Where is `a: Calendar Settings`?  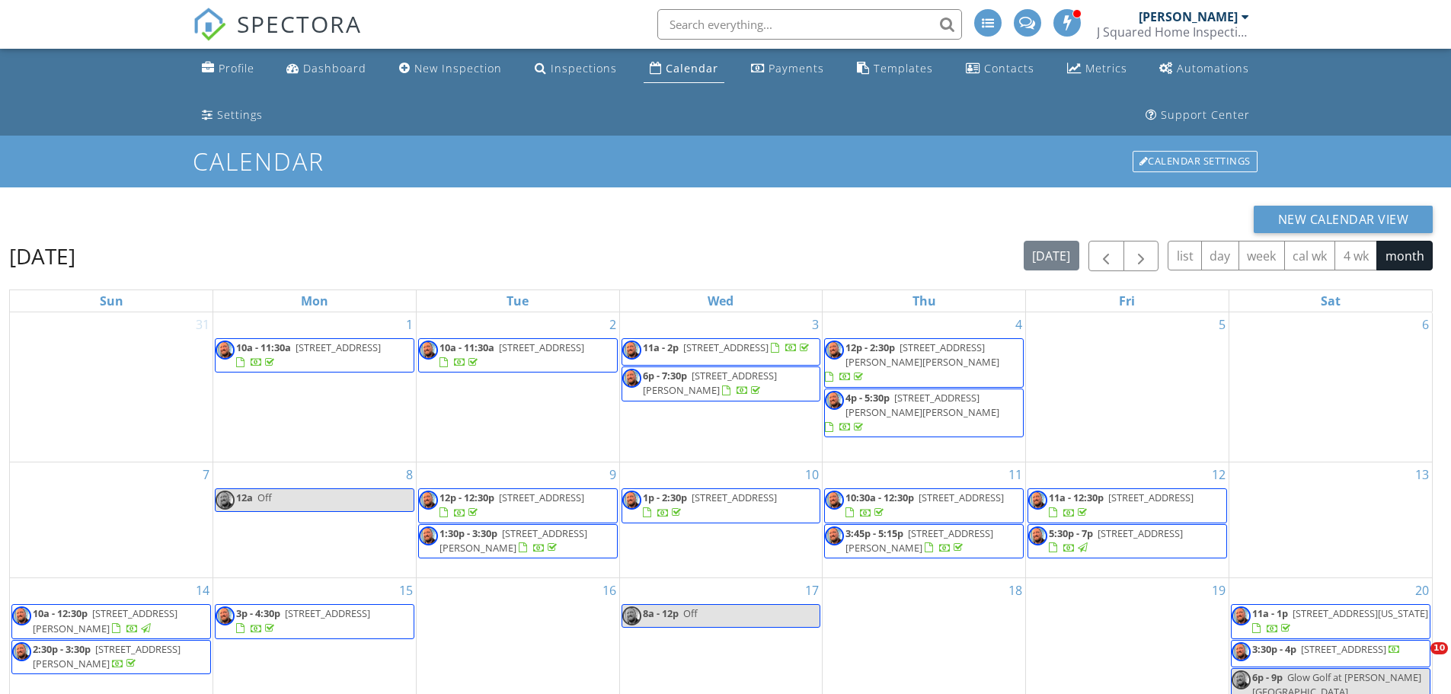 a: Calendar Settings is located at coordinates (1195, 162).